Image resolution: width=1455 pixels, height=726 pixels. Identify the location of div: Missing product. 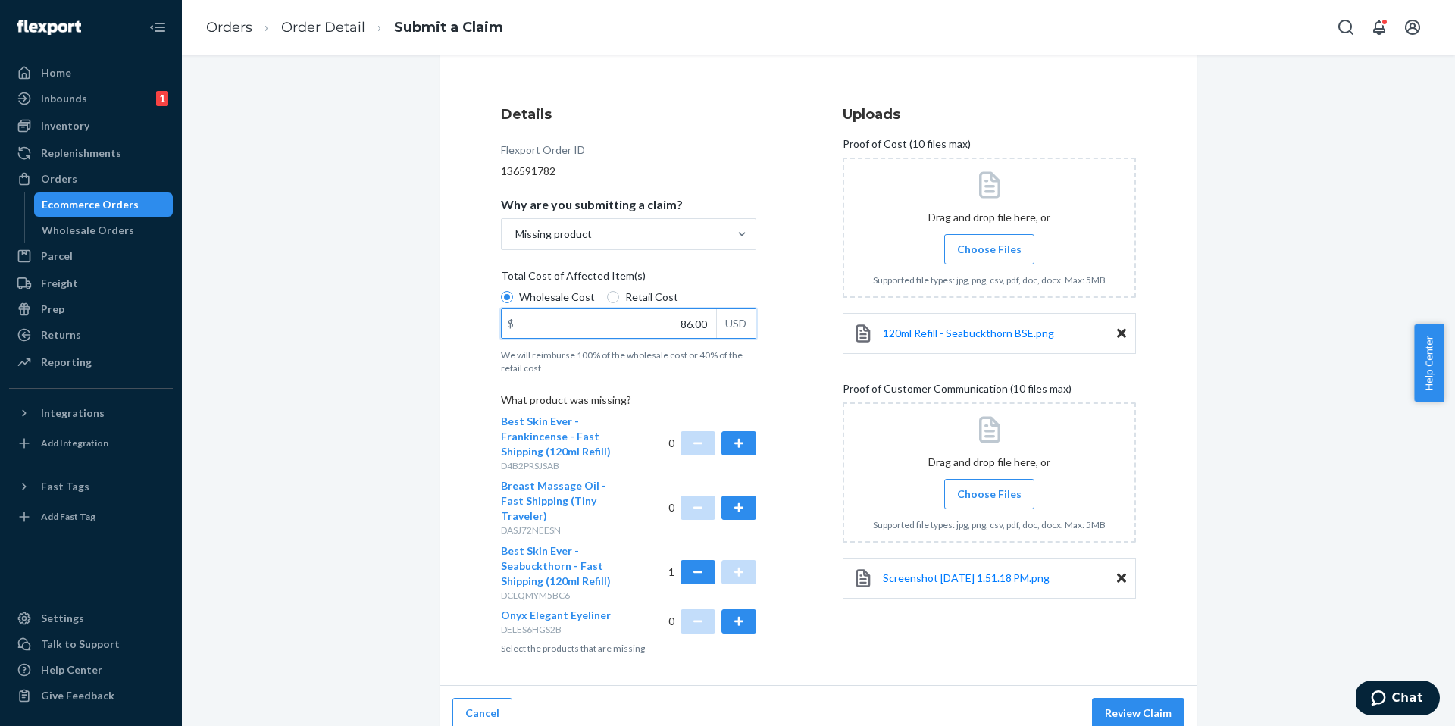
(553, 234).